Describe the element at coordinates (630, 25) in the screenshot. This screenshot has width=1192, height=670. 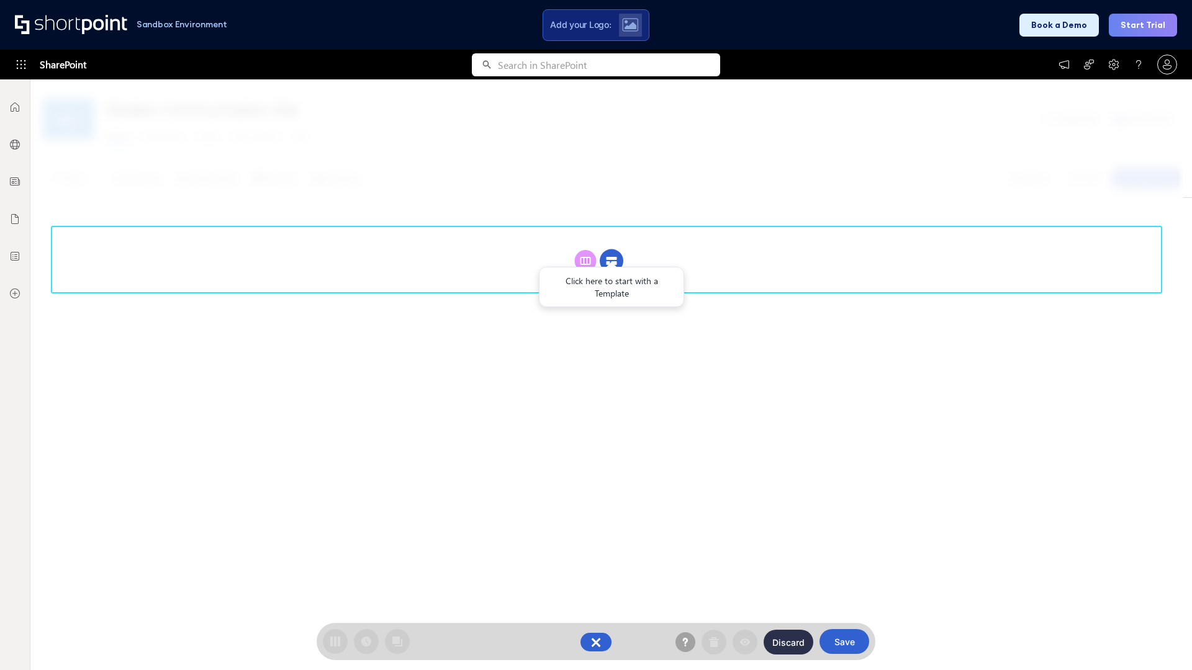
I see `img: Upload logo` at that location.